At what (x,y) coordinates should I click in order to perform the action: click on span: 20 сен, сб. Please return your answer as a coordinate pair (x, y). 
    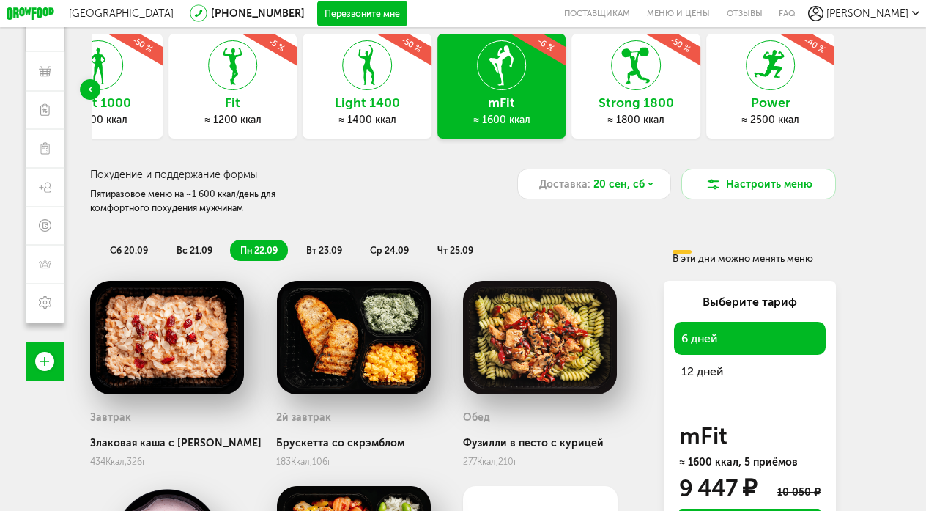
    Looking at the image, I should click on (619, 184).